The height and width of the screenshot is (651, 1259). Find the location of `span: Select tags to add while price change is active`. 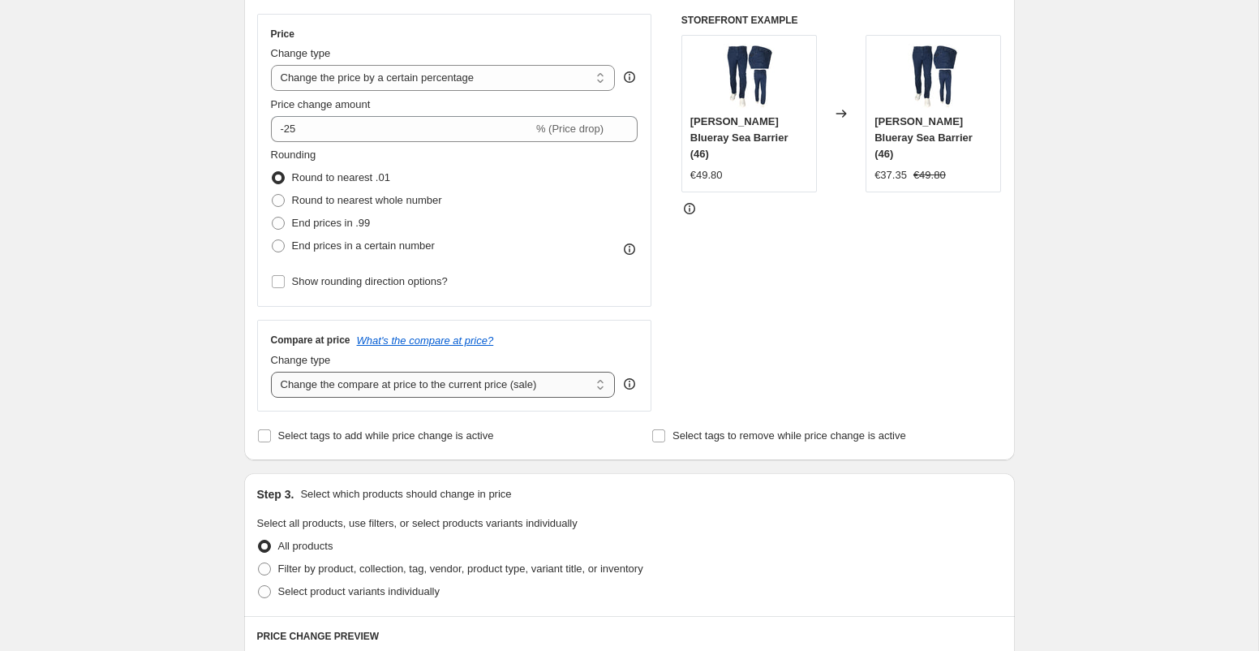

span: Select tags to add while price change is active is located at coordinates (386, 435).